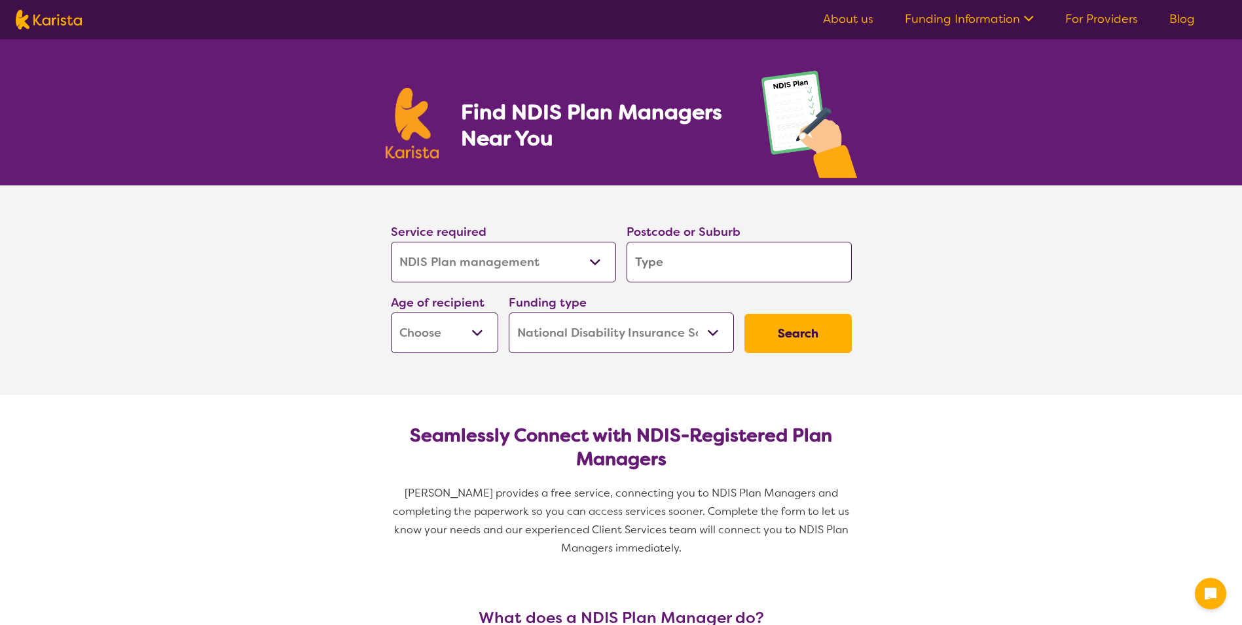  I want to click on a: About us, so click(848, 19).